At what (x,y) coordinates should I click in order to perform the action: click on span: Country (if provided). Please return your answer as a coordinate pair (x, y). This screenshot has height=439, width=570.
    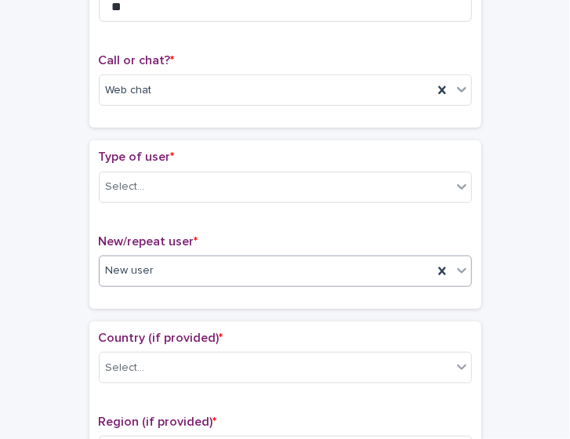
    Looking at the image, I should click on (161, 338).